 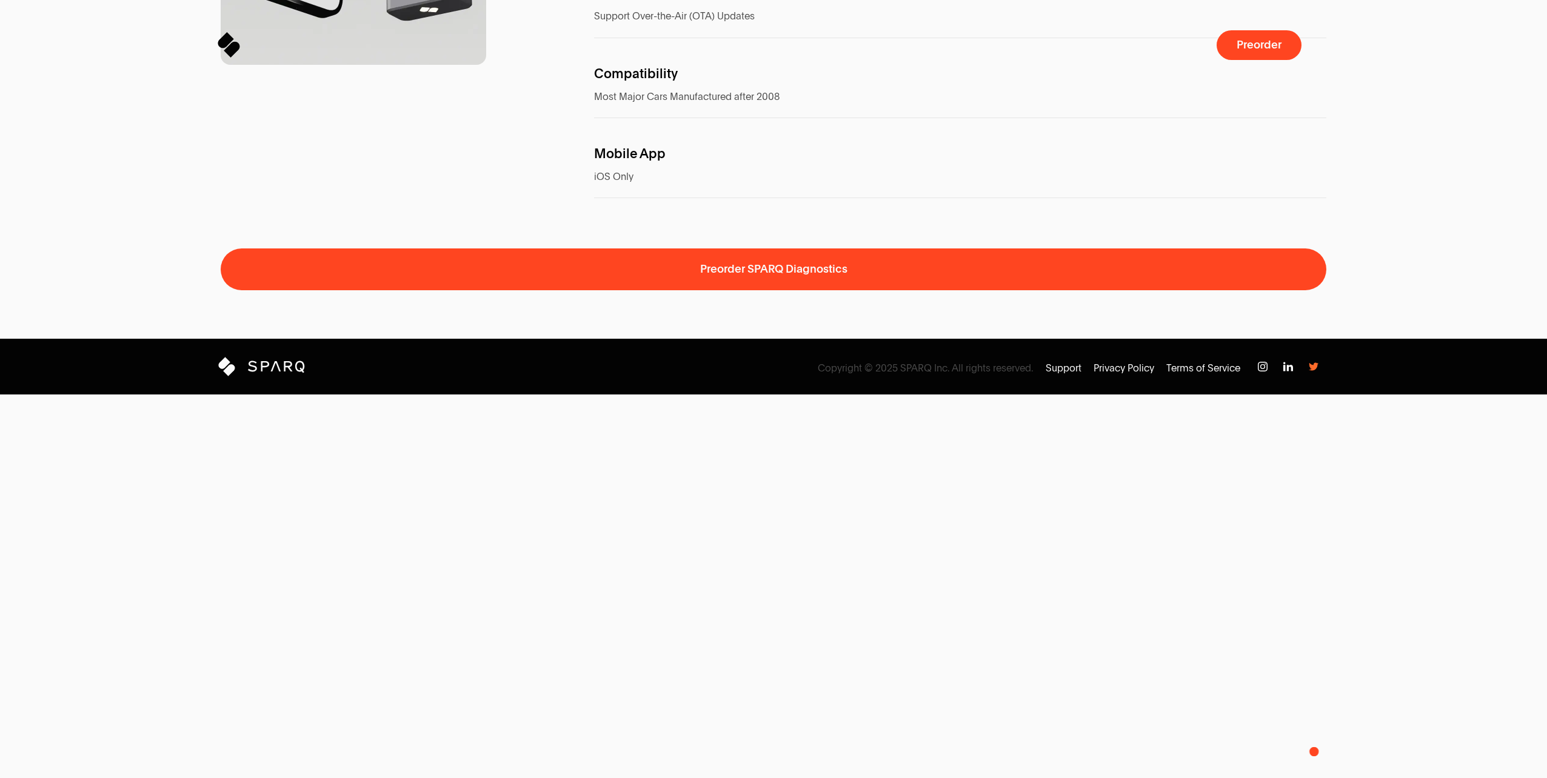 I want to click on p: Support, so click(x=1063, y=369).